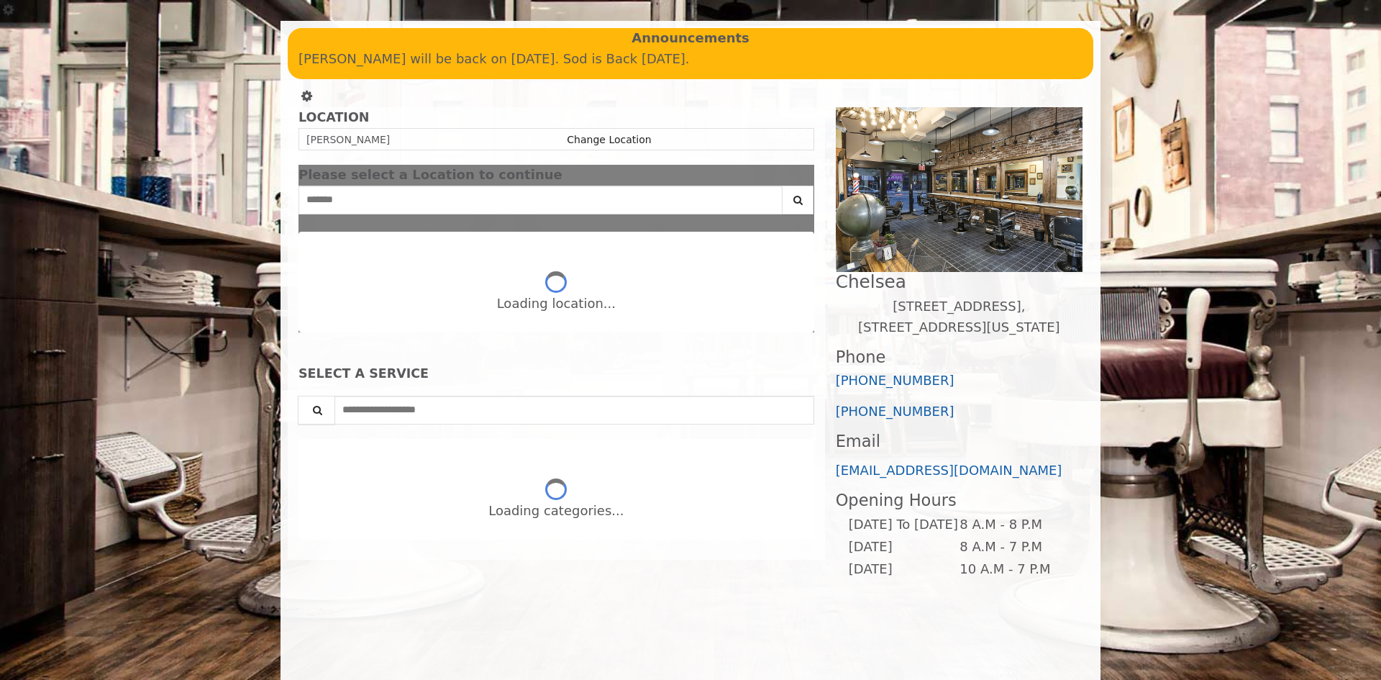 The image size is (1381, 680). Describe the element at coordinates (959, 281) in the screenshot. I see `h2: Chelsea` at that location.